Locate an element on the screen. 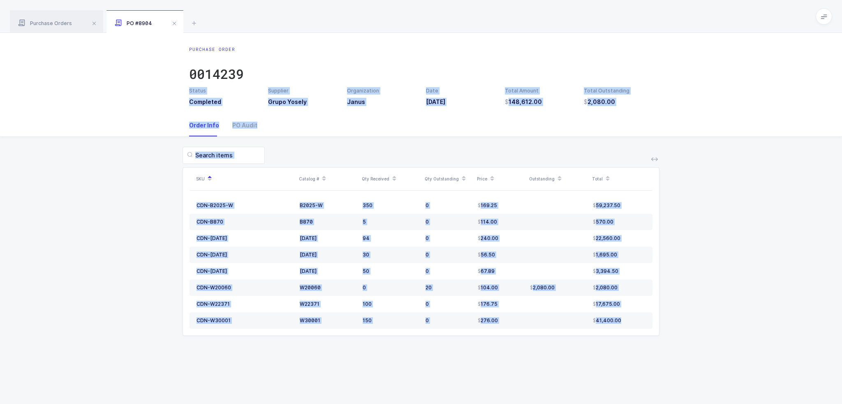 This screenshot has height=404, width=842. div: 350 is located at coordinates (391, 206).